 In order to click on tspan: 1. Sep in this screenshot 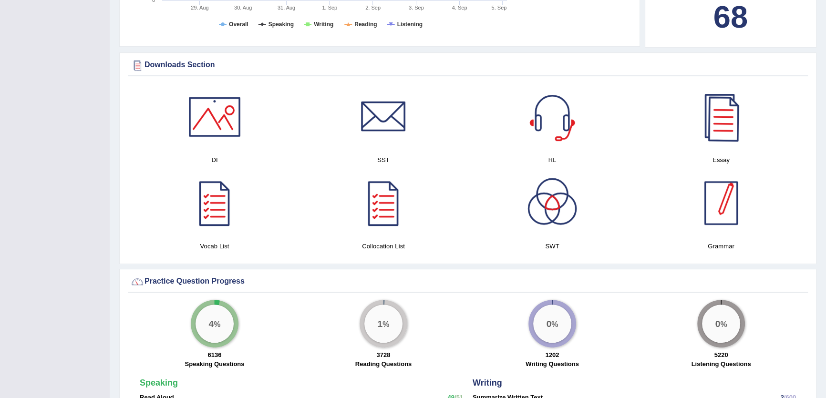, I will do `click(330, 8)`.